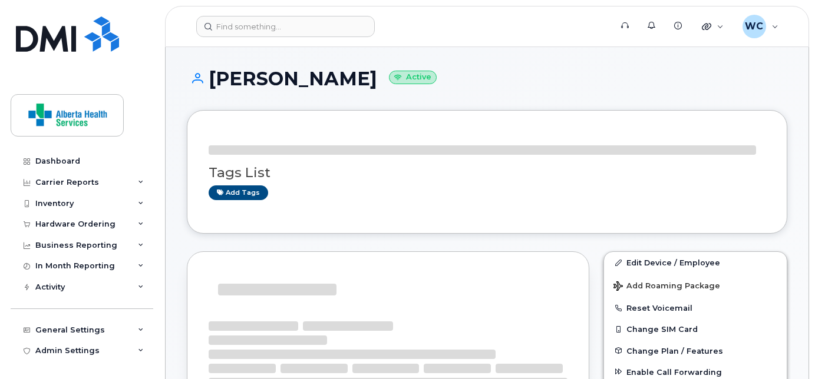  What do you see at coordinates (695, 351) in the screenshot?
I see `button: Change Plan / Features` at bounding box center [695, 351].